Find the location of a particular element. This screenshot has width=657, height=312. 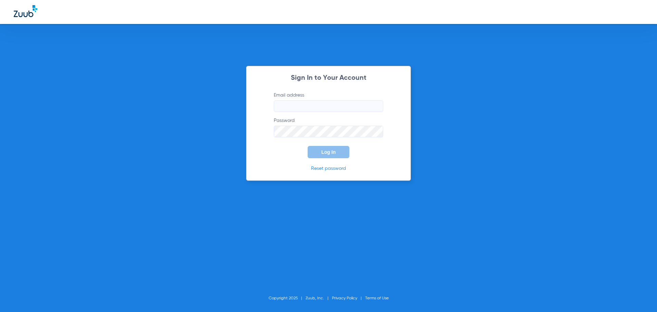

input: Password is located at coordinates (329, 131).